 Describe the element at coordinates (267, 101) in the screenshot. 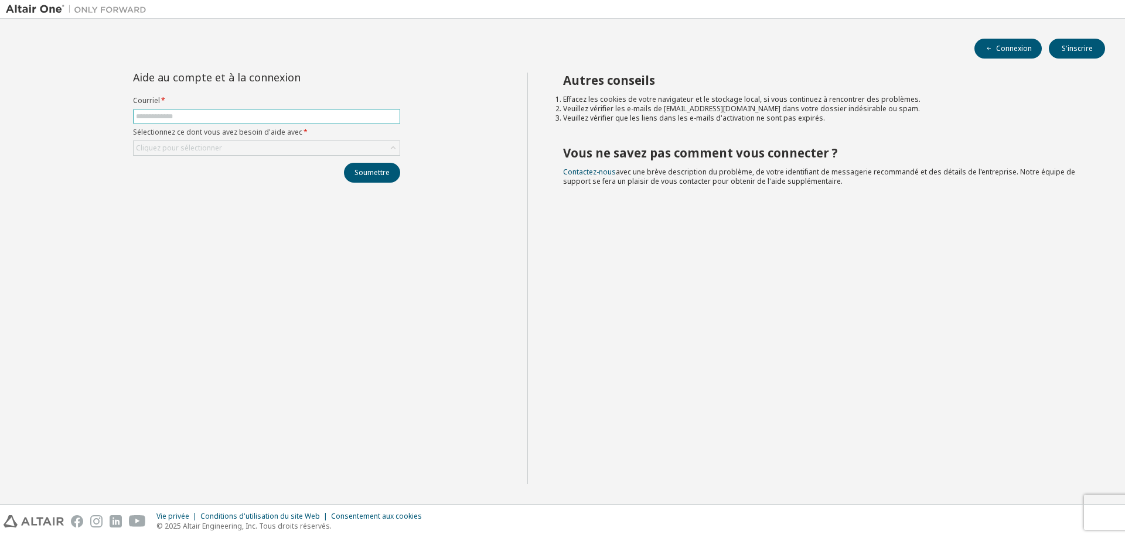

I see `label: Courriel` at that location.